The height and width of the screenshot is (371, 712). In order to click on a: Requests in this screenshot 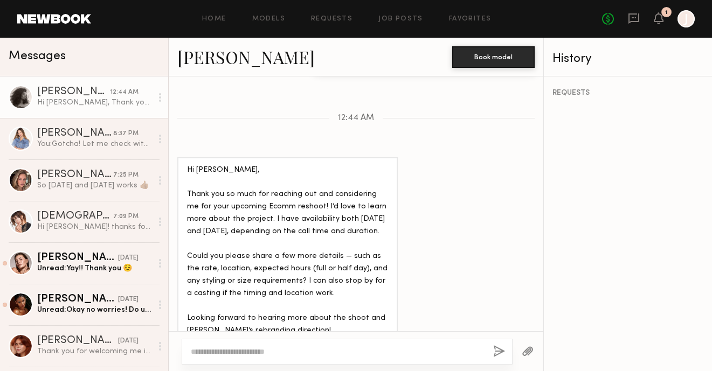, I will do `click(331, 19)`.